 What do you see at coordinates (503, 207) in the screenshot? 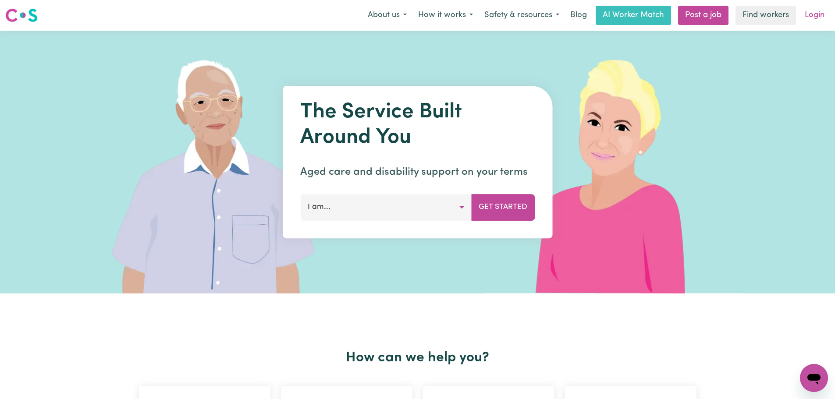
I see `button: Get Started` at bounding box center [503, 207].